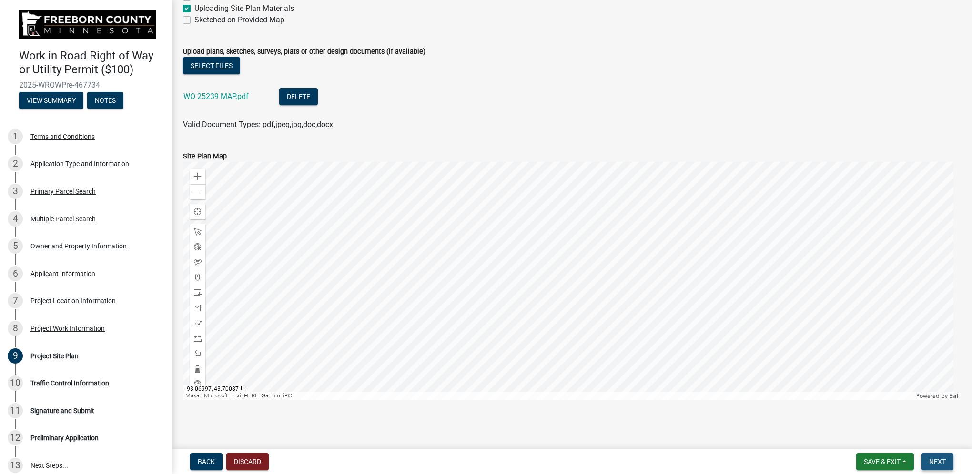  What do you see at coordinates (62, 411) in the screenshot?
I see `div: Signature and Submit` at bounding box center [62, 411].